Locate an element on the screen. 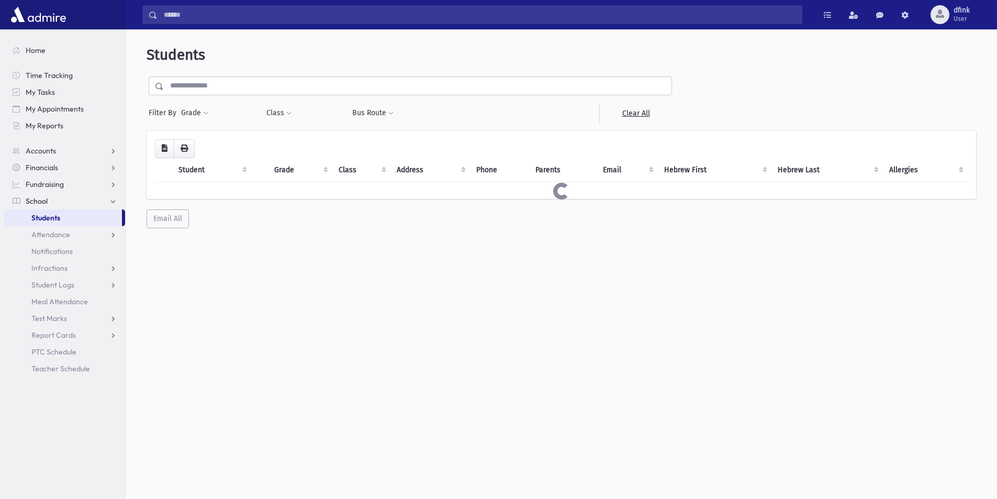 The height and width of the screenshot is (499, 997). span: Meal Attendance is located at coordinates (60, 302).